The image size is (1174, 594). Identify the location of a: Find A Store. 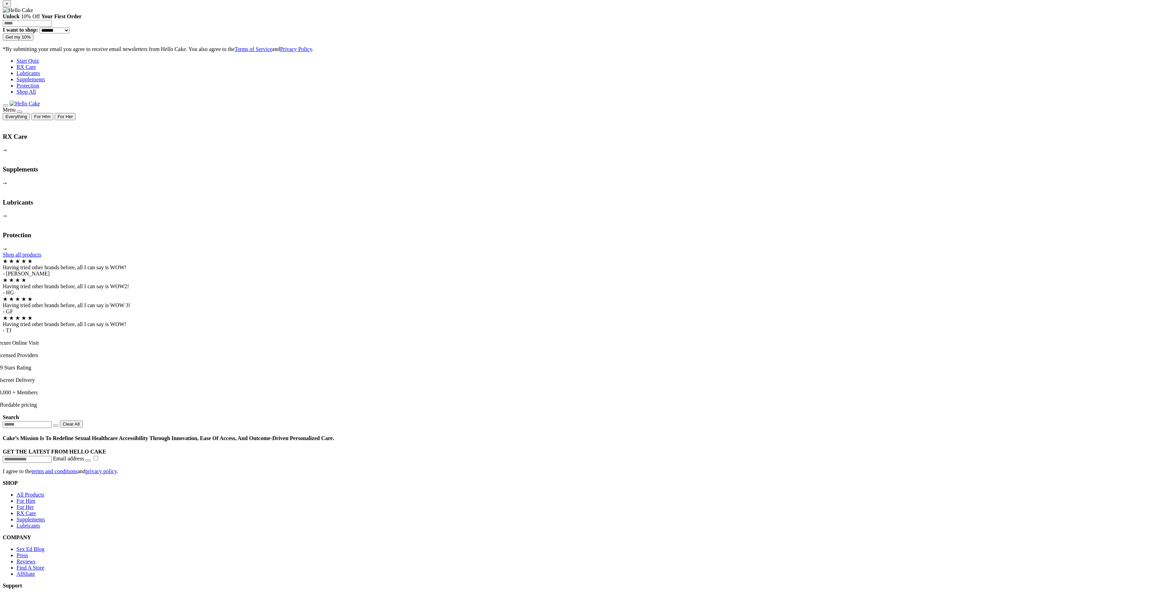
(30, 567).